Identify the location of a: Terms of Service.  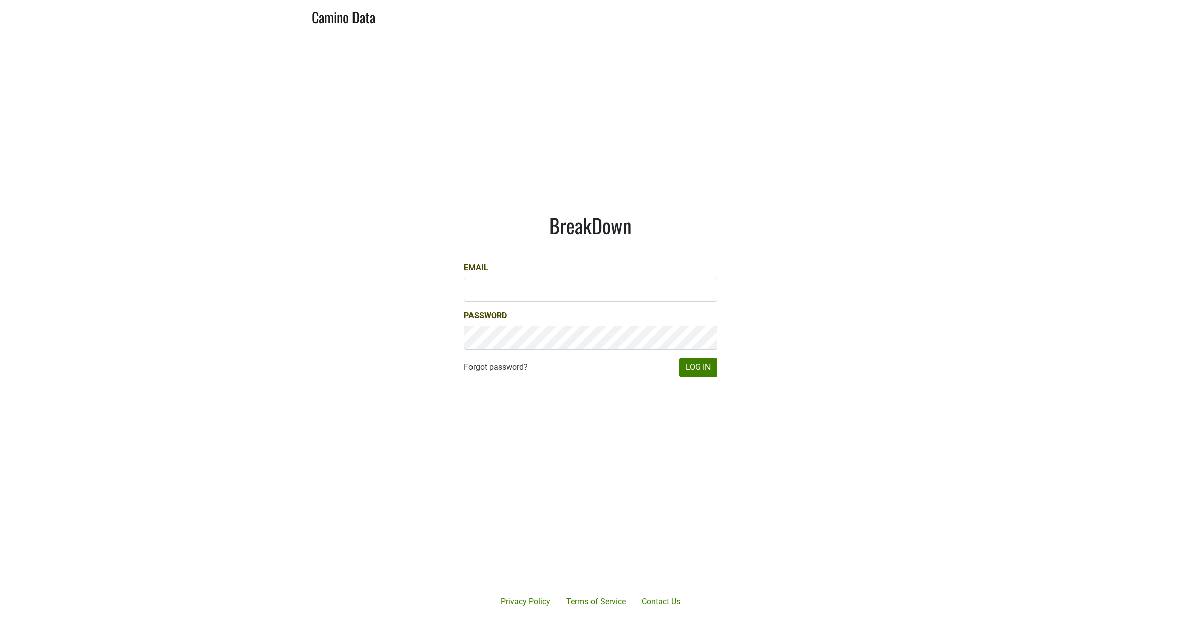
(596, 602).